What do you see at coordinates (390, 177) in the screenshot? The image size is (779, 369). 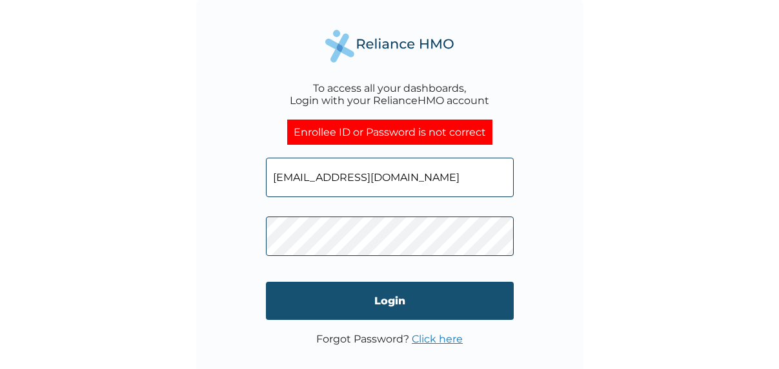 I see `input: Email address or HMO ID` at bounding box center [390, 177].